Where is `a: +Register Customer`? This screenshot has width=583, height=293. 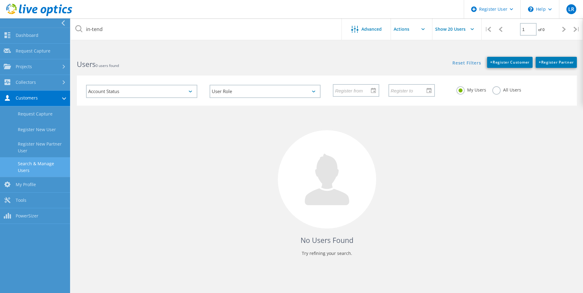 a: +Register Customer is located at coordinates (509, 62).